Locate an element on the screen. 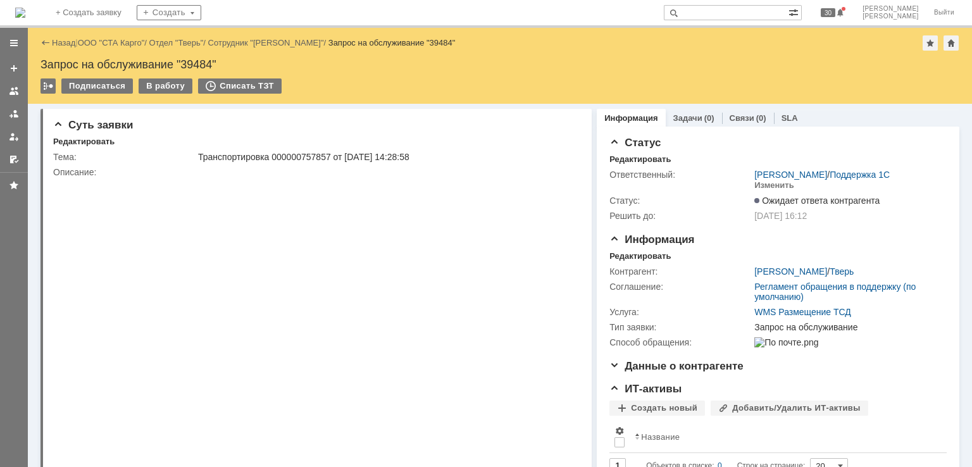 The image size is (972, 467). div: Ответственный: is located at coordinates (680, 175).